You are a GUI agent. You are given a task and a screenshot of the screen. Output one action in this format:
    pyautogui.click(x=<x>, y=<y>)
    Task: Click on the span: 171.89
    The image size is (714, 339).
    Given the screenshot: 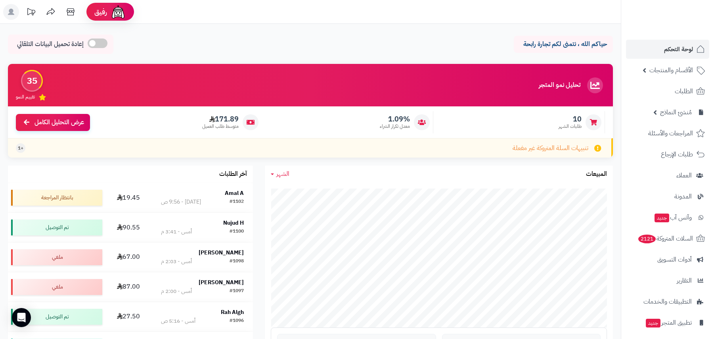 What is the action you would take?
    pyautogui.click(x=220, y=119)
    